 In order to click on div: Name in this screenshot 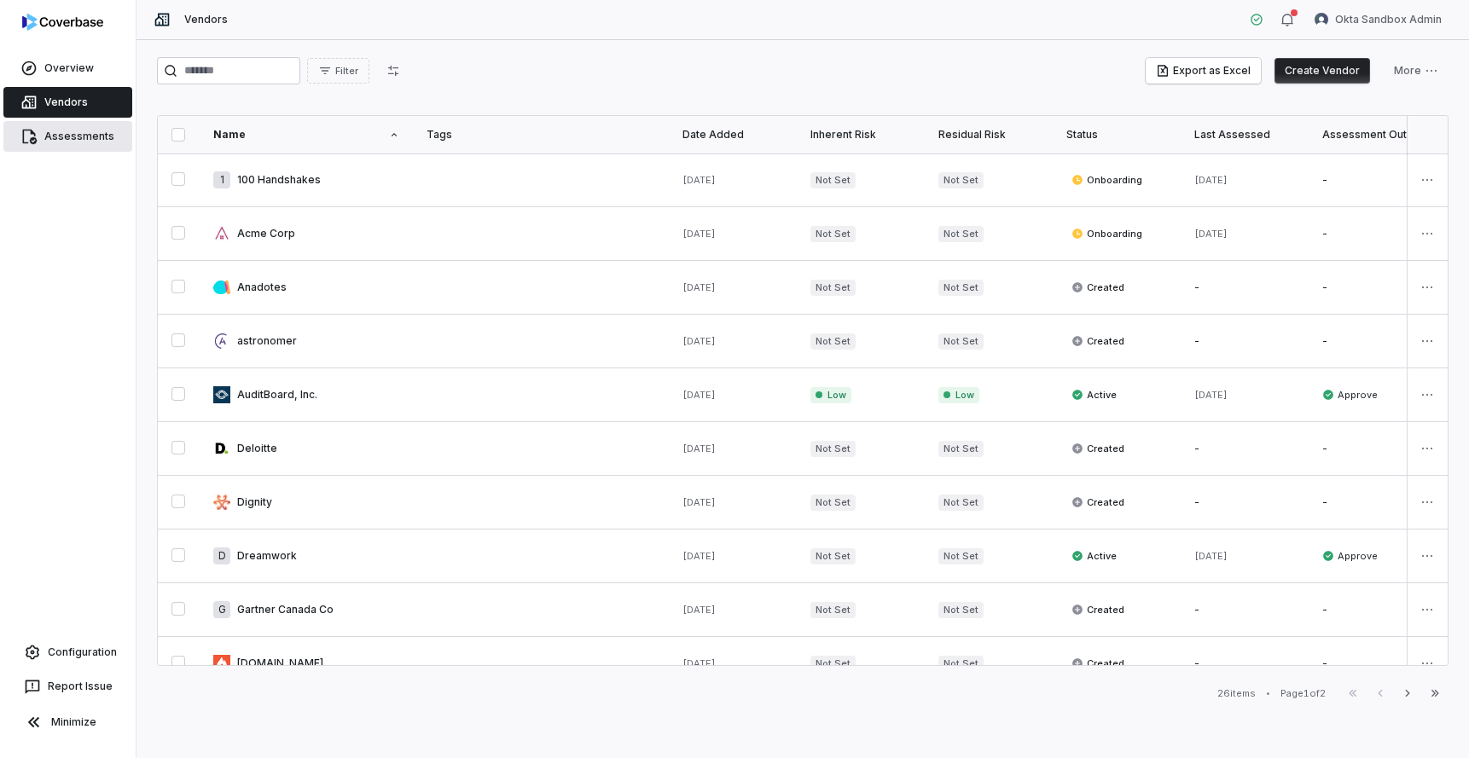, I will do `click(306, 135)`.